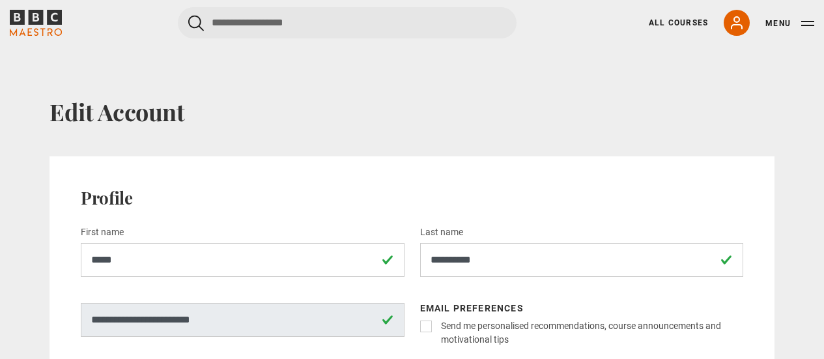  I want to click on a: BBC Maestro, so click(36, 23).